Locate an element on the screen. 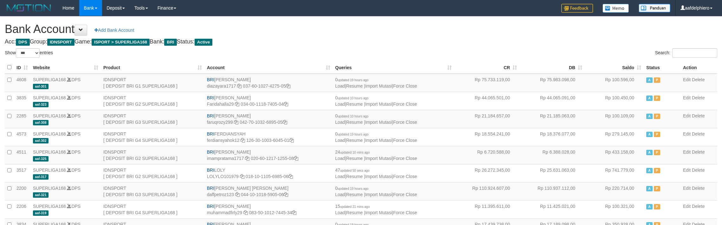 This screenshot has height=225, width=722. label: Show entries is located at coordinates (29, 53).